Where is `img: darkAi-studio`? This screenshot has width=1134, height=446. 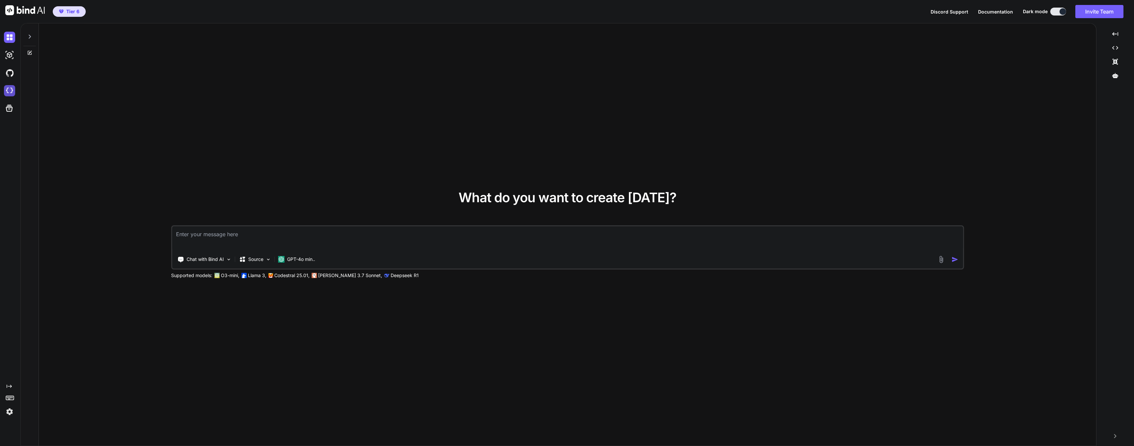 img: darkAi-studio is located at coordinates (10, 55).